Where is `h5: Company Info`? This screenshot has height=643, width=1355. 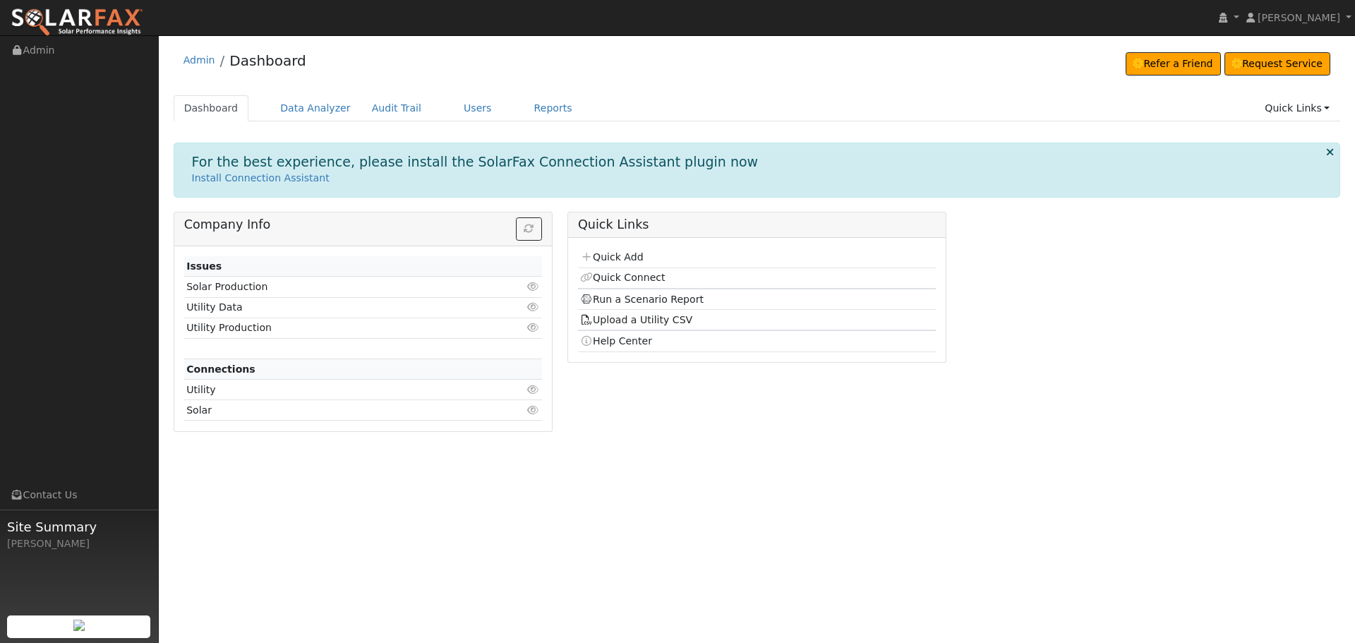 h5: Company Info is located at coordinates (363, 224).